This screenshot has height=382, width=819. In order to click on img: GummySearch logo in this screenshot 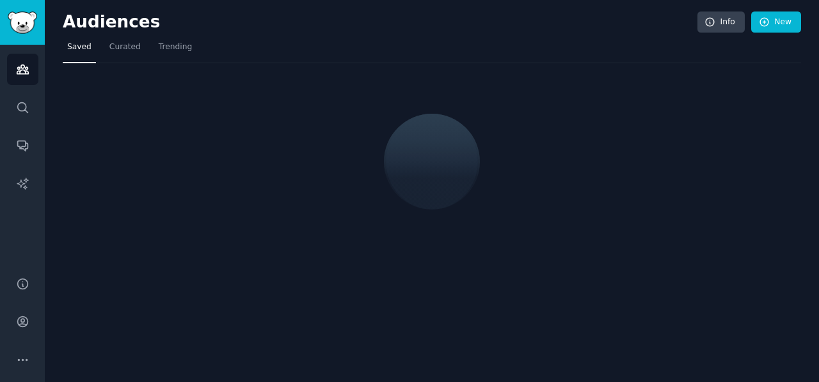, I will do `click(22, 22)`.